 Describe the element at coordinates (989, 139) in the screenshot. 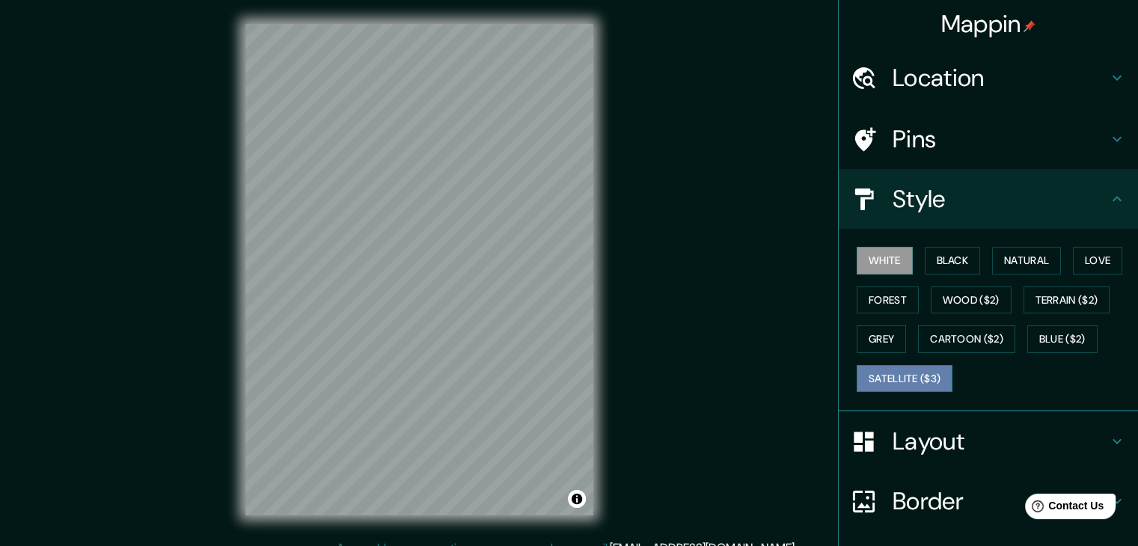

I see `div: Pins` at that location.